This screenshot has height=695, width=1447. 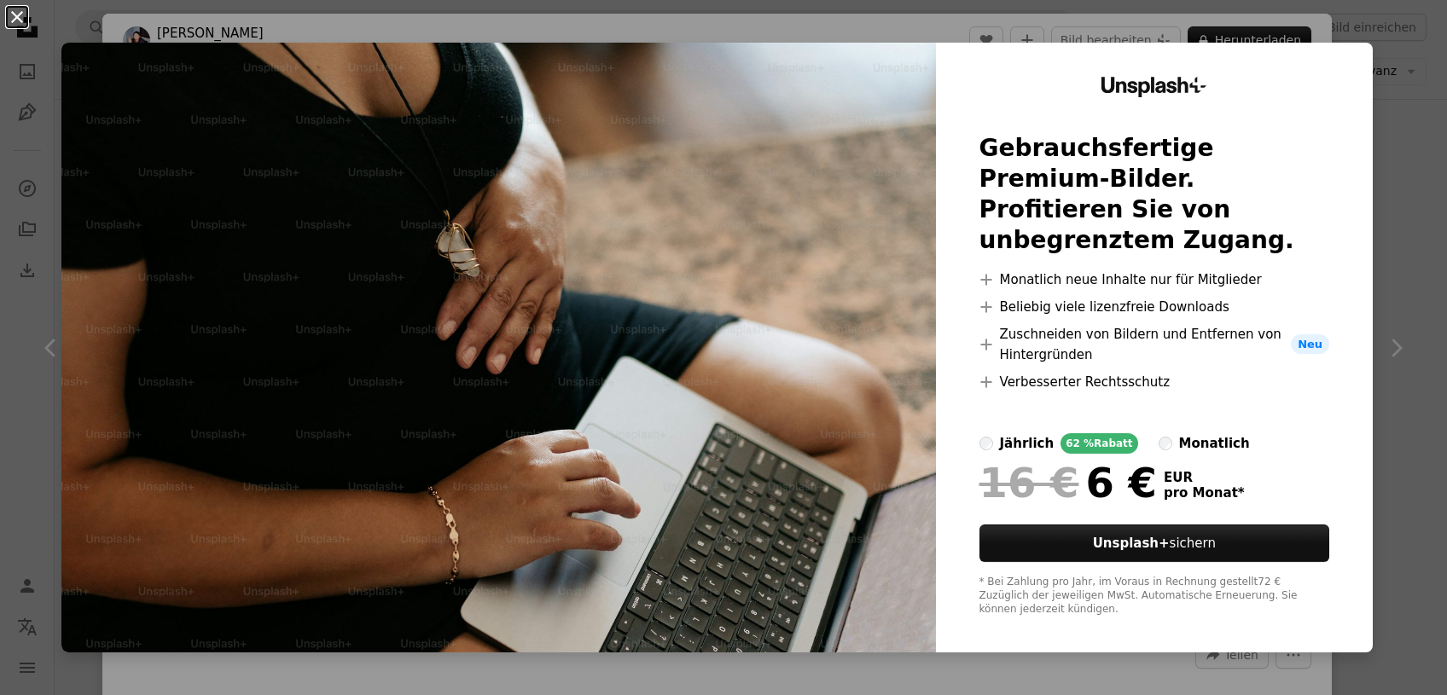 I want to click on div: * Bei Zahlung pro Jahr, im Voraus in Rechnung gestellt 72 € Zuzüglich der jeweiligen MwSt. Automa..., so click(x=1155, y=596).